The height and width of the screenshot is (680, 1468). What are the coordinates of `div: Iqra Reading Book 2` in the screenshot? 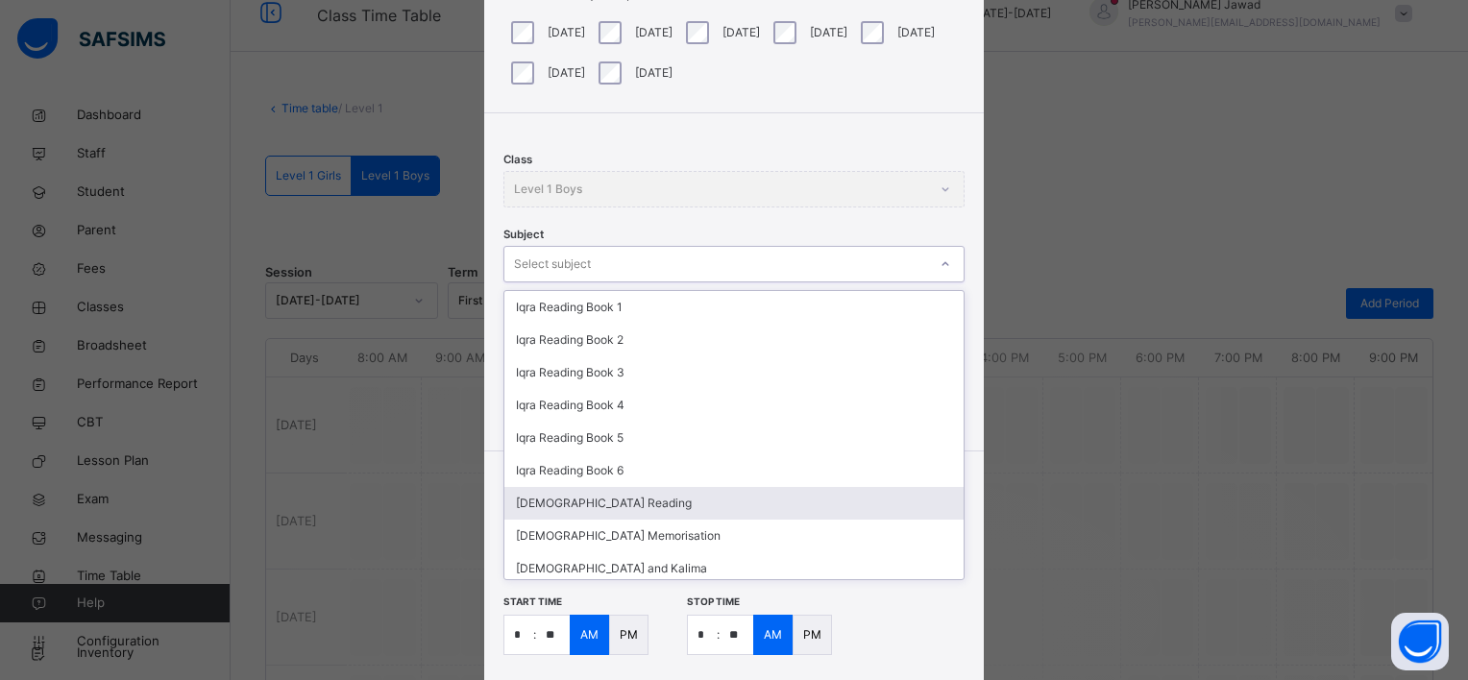 It's located at (734, 340).